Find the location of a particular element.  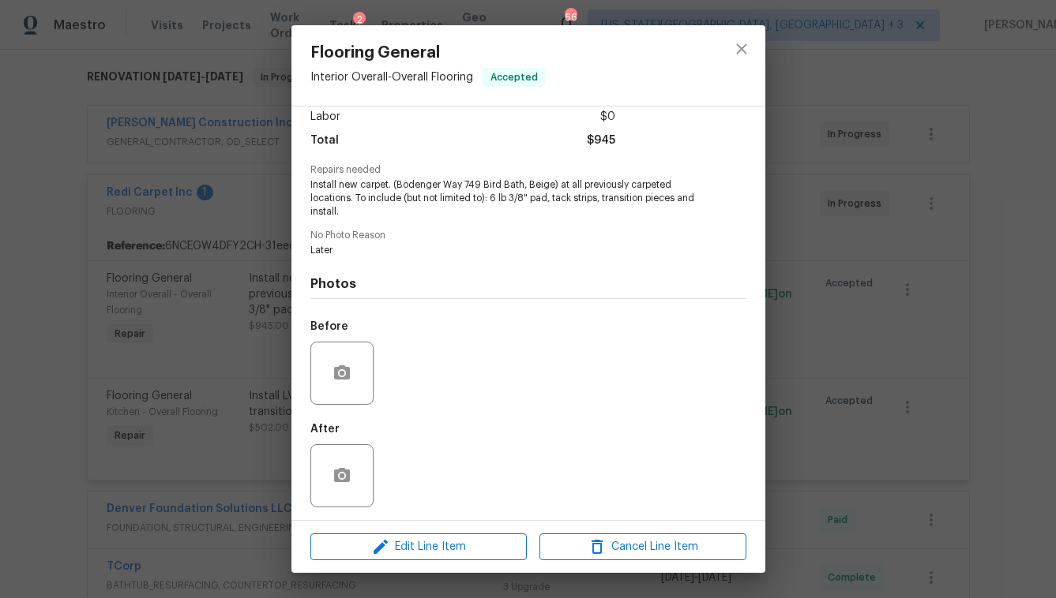

button: Cancel Line Item is located at coordinates (643, 547).